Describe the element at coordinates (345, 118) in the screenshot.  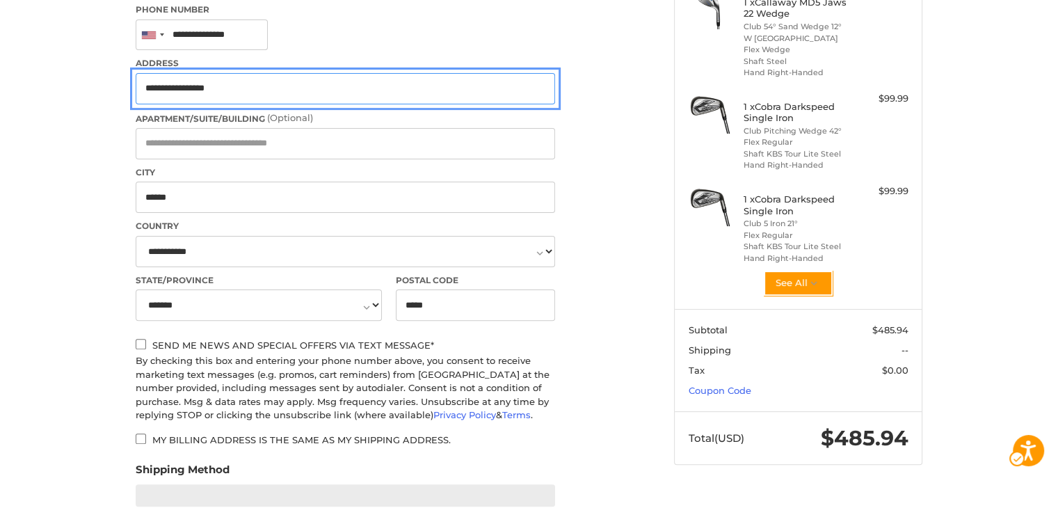
I see `label: Apartment/Suite/Building` at that location.